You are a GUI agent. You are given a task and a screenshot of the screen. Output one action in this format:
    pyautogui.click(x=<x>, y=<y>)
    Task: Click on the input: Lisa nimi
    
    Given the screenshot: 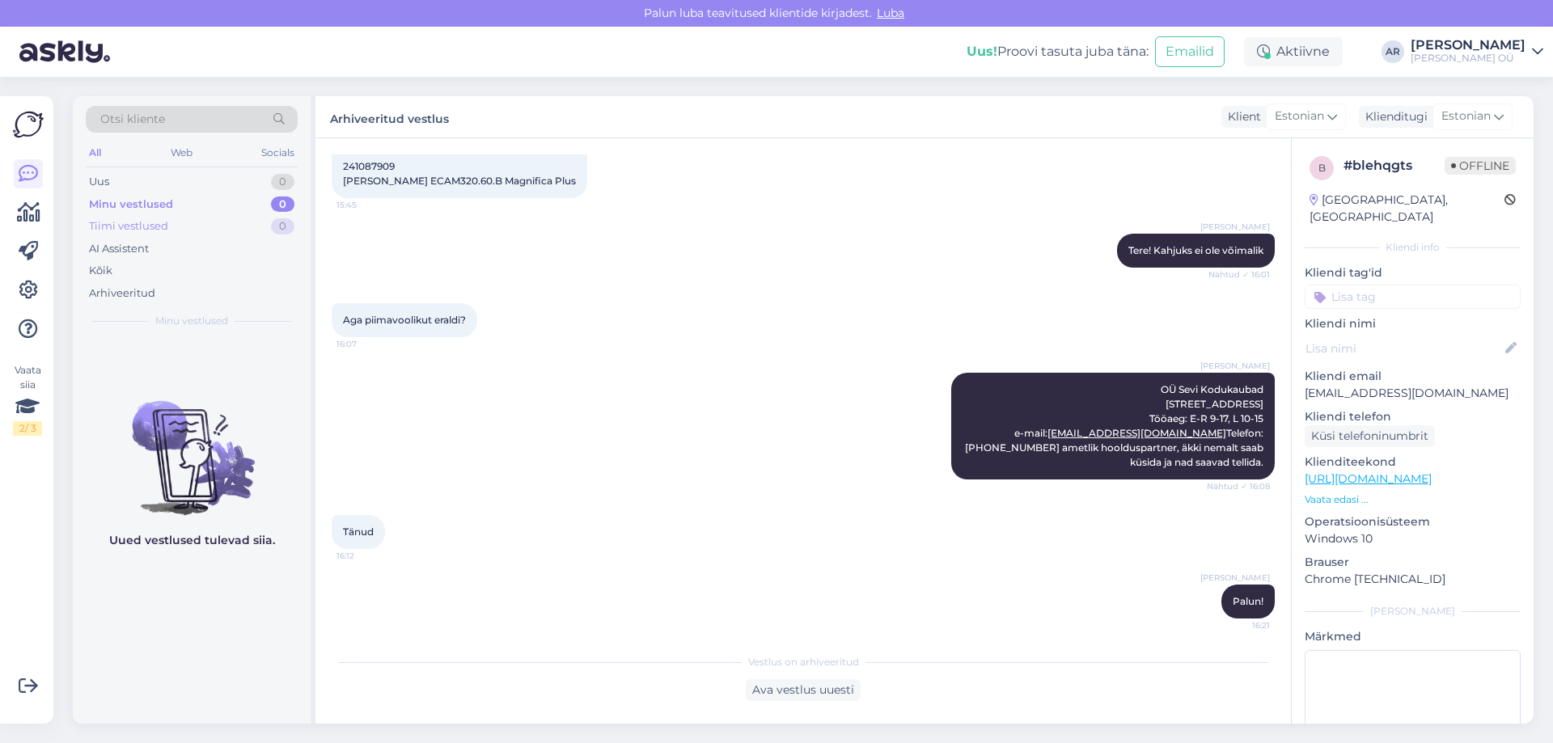 What is the action you would take?
    pyautogui.click(x=1403, y=349)
    